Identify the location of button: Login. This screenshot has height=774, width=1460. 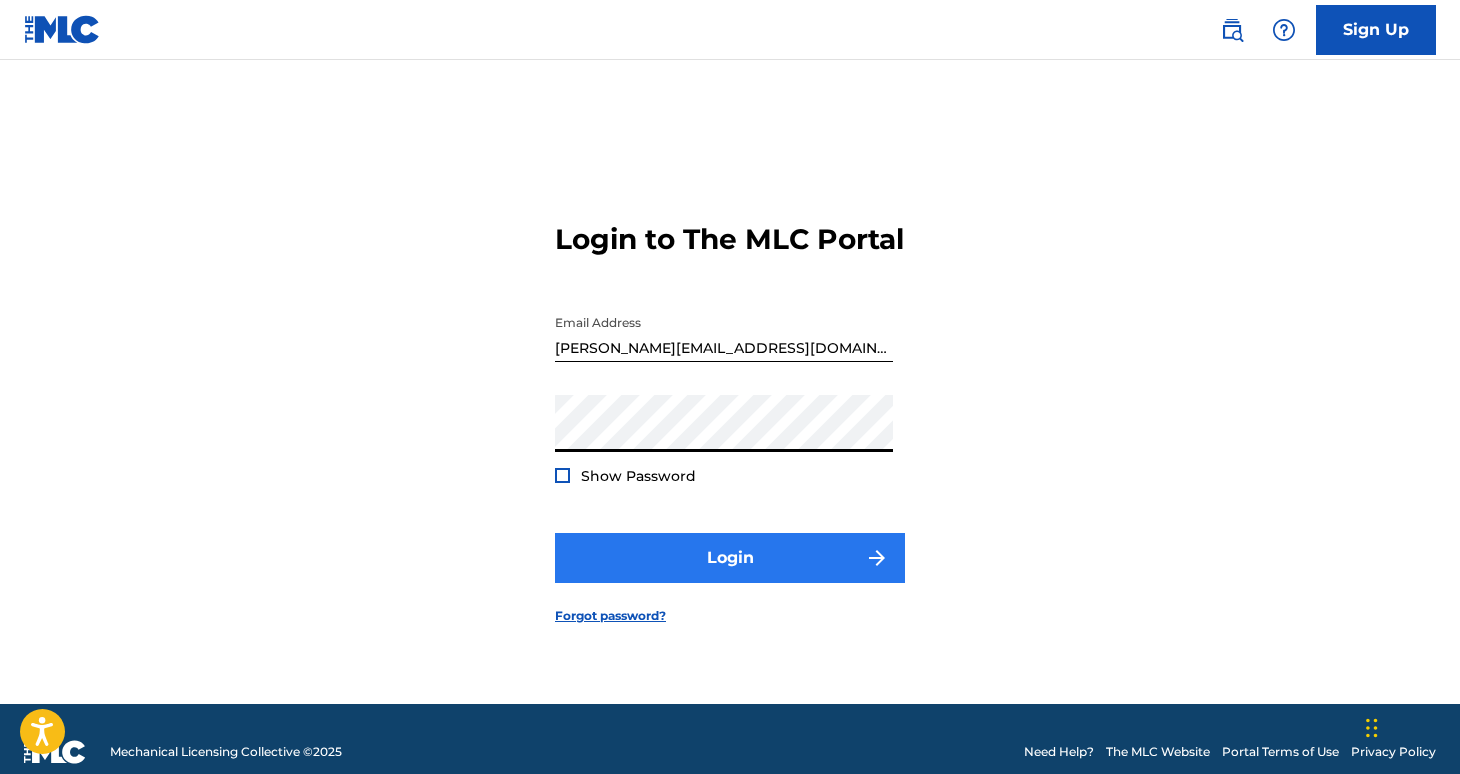
(730, 558).